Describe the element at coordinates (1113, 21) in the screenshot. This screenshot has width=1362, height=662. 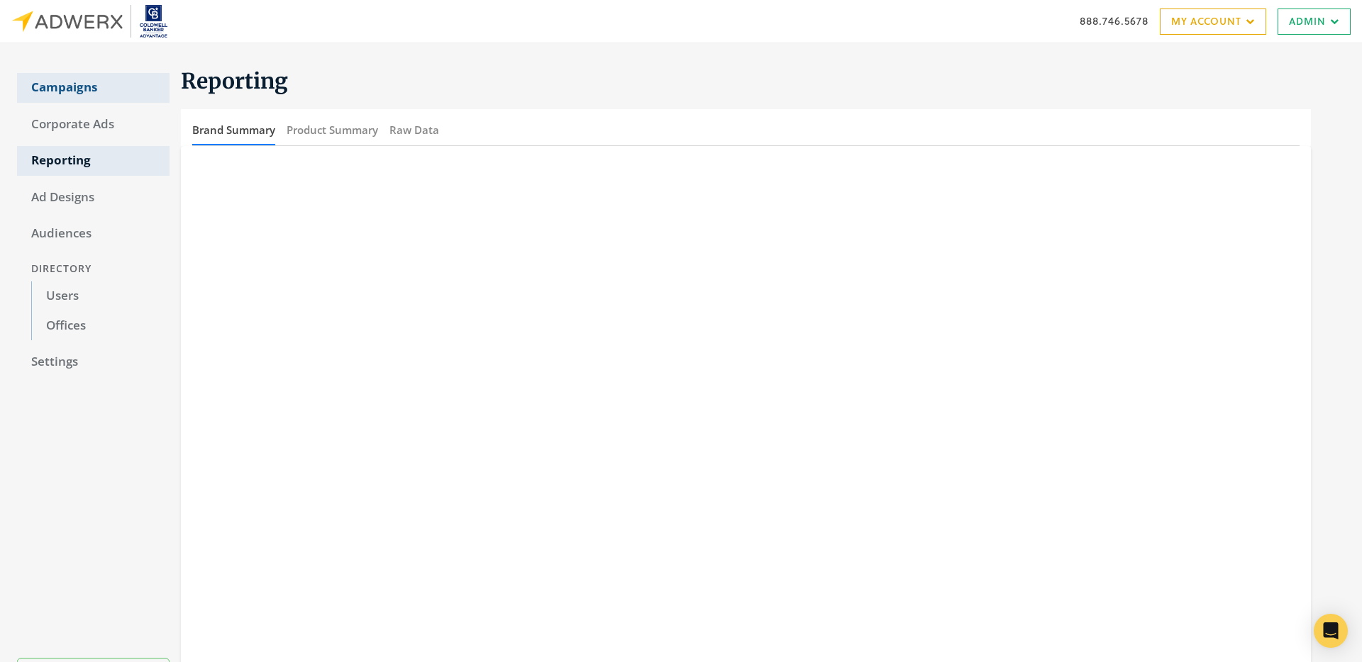
I see `span: 888.746.5678` at that location.